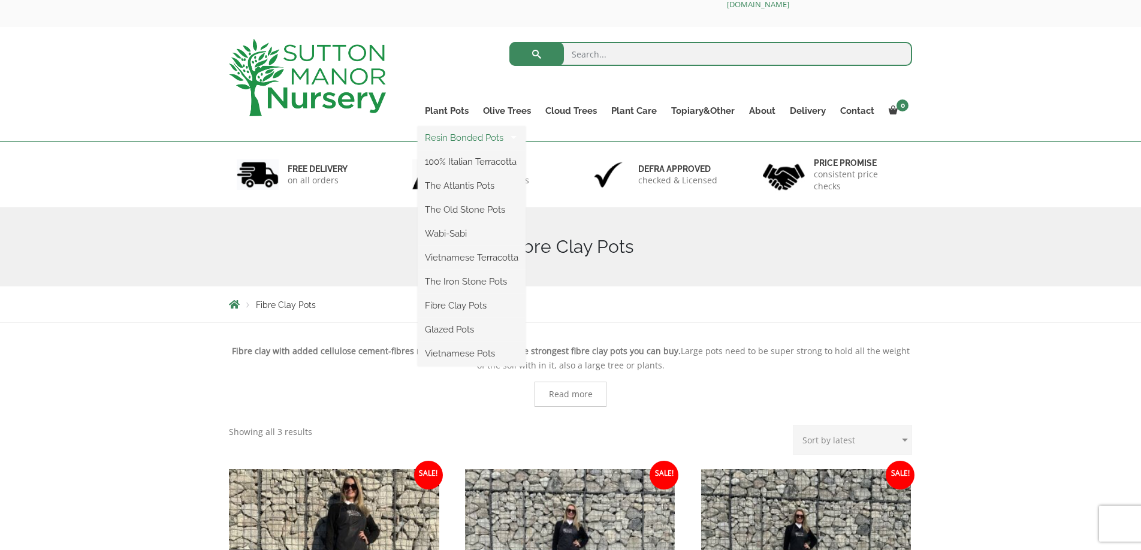 This screenshot has width=1141, height=550. I want to click on a: About, so click(762, 111).